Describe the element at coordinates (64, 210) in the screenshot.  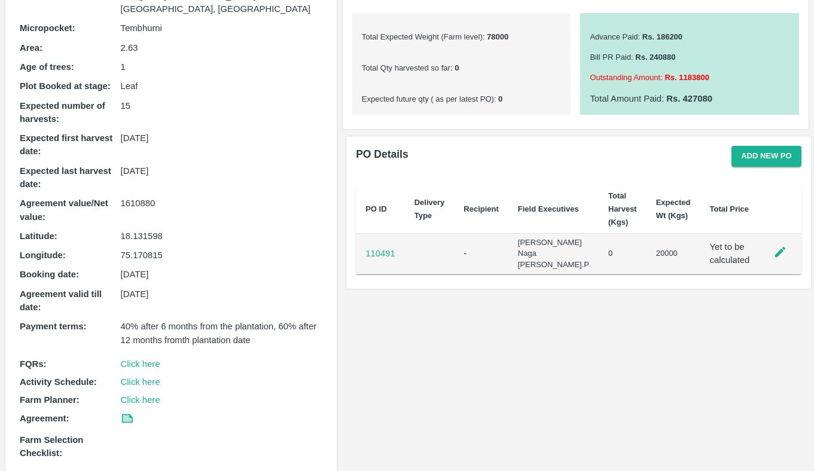
I see `b: Agreement value/Net value :` at that location.